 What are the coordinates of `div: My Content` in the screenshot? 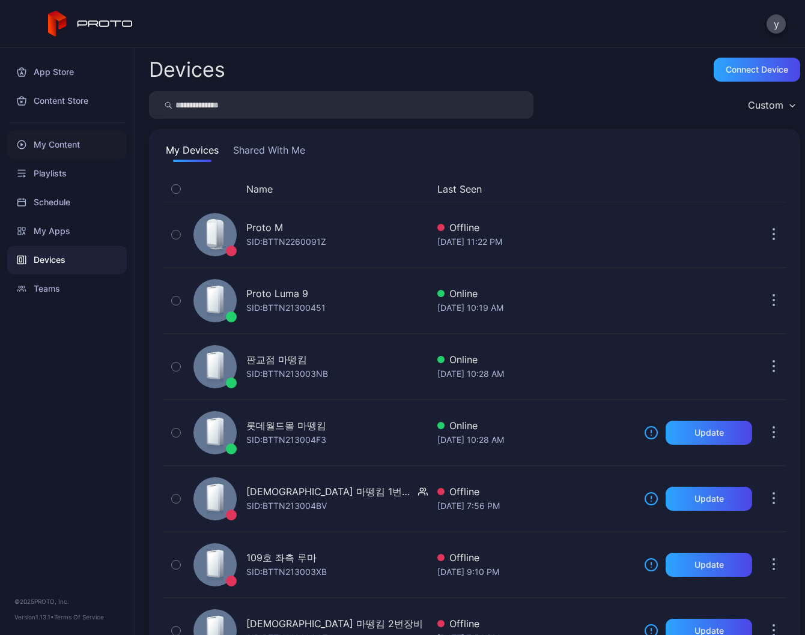 It's located at (67, 145).